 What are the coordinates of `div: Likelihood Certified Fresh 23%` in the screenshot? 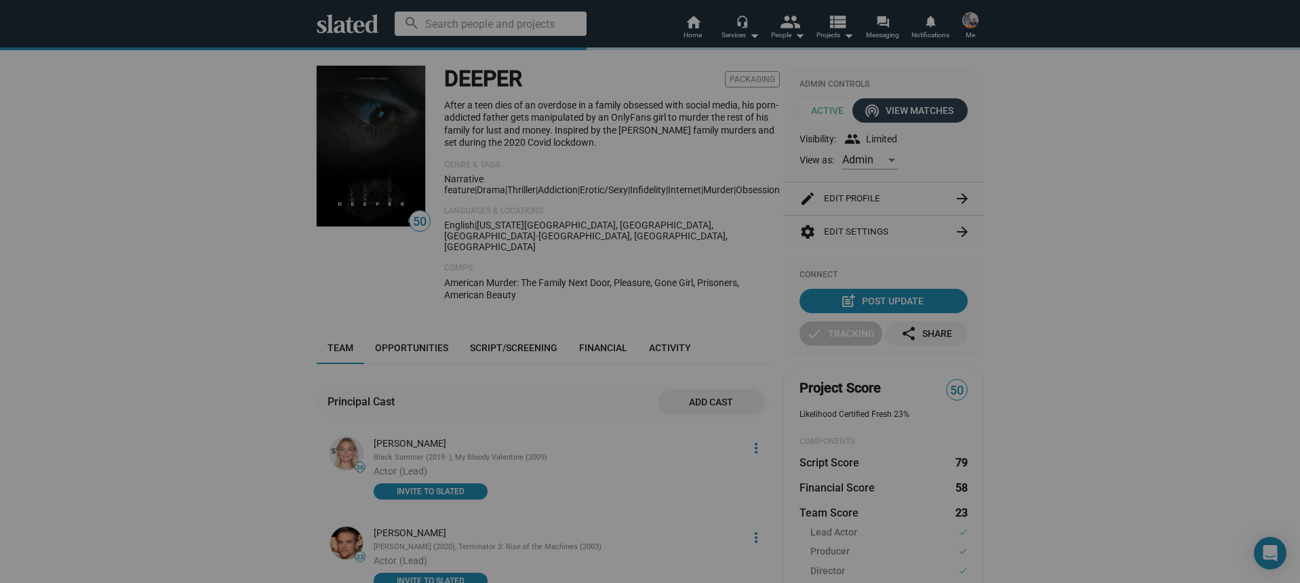 It's located at (884, 415).